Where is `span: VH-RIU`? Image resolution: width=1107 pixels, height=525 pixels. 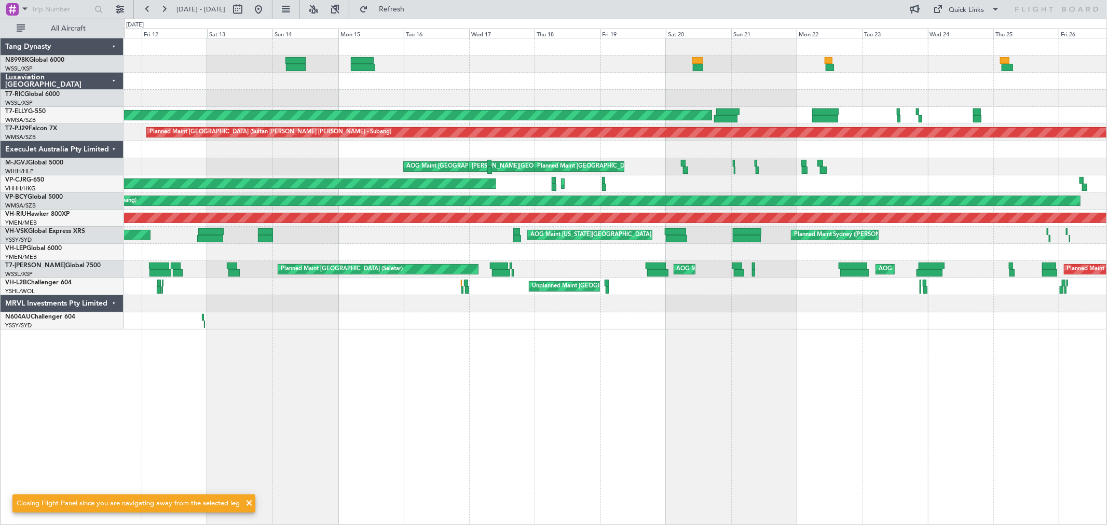 span: VH-RIU is located at coordinates (16, 214).